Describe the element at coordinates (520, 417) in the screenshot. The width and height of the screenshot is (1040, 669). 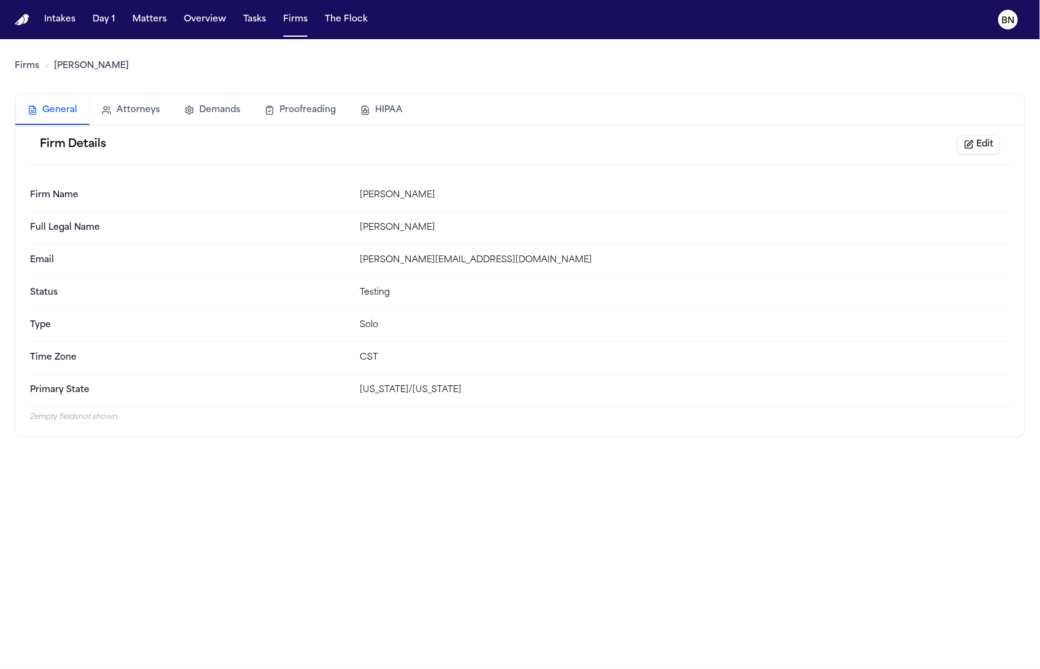
I see `p: 2 empty fields not shown.` at that location.